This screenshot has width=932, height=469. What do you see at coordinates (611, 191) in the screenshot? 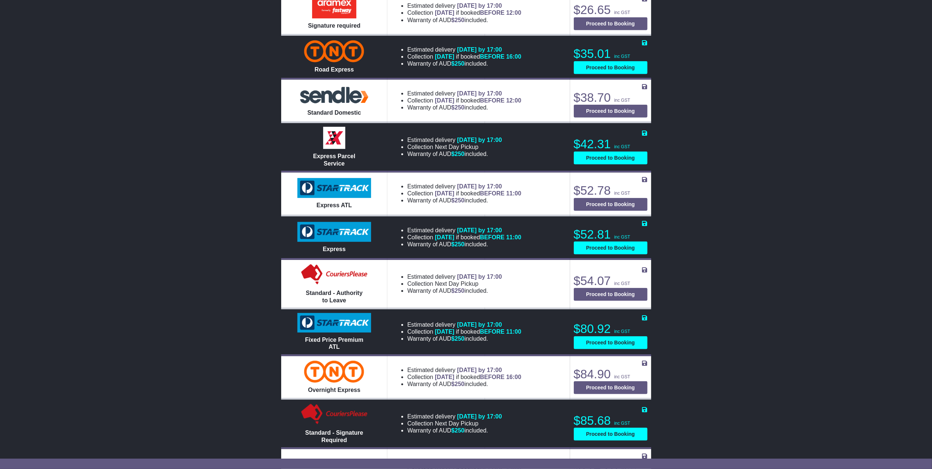
I see `p: $52.78` at bounding box center [611, 191].